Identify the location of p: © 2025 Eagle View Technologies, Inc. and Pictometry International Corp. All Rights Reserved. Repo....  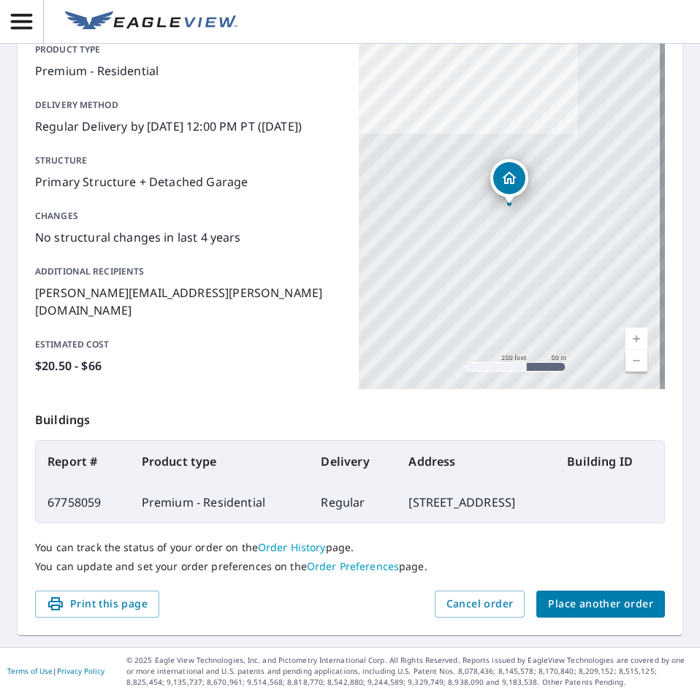
(409, 671).